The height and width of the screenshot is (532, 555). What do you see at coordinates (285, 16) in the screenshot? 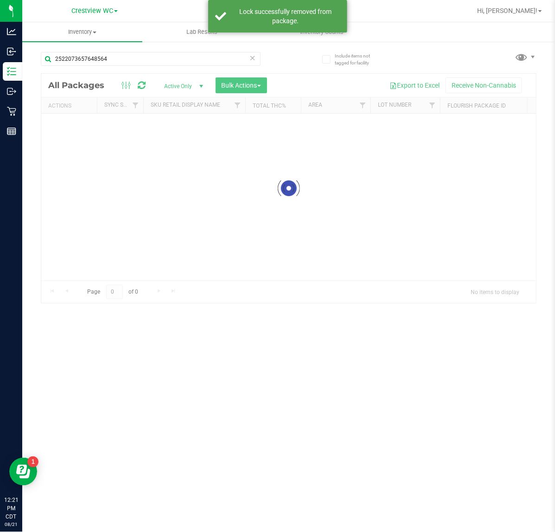
I see `div: Lock successfully removed from package.` at bounding box center [285, 16].